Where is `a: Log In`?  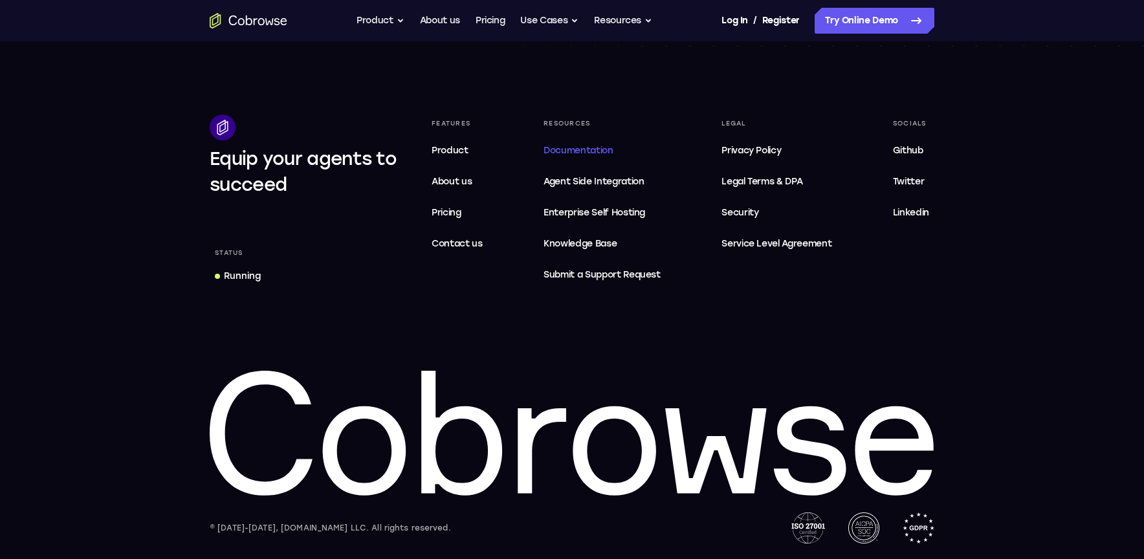 a: Log In is located at coordinates (734, 21).